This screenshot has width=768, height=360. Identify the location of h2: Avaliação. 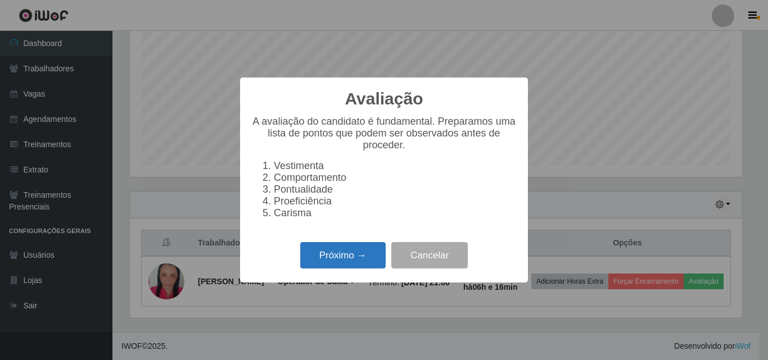
(384, 99).